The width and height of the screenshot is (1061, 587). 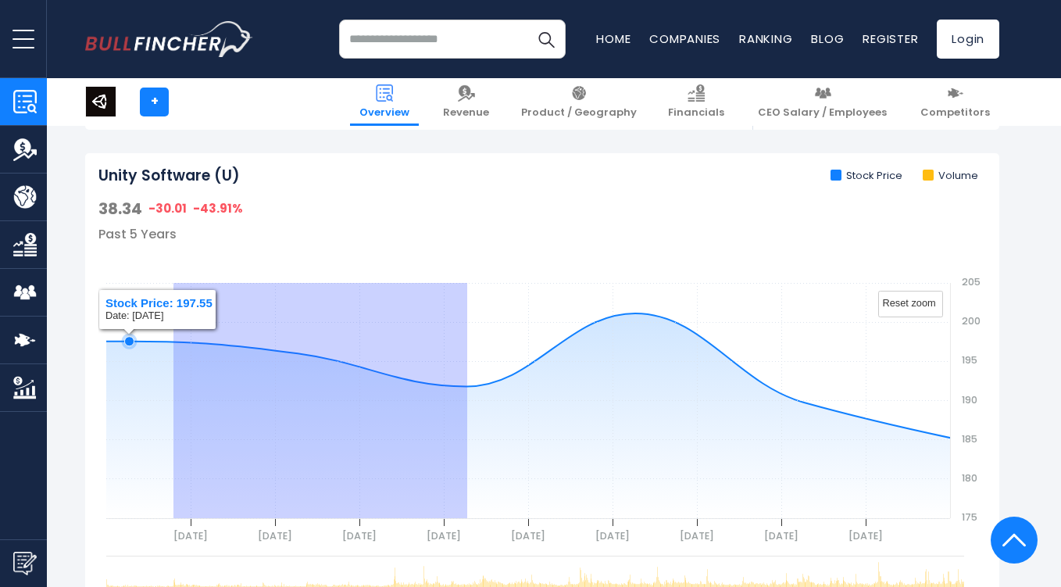 I want to click on span: Past 5 Years, so click(x=138, y=234).